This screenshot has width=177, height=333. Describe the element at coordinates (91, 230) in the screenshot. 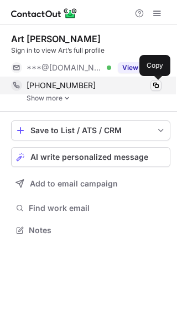

I see `button: Notes` at that location.